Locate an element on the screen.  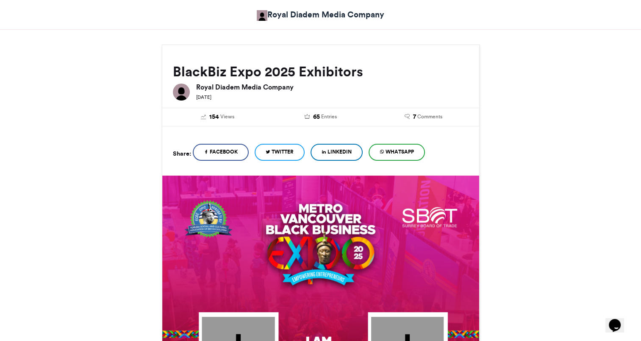
img: Royal Diadem Media Company is located at coordinates (181, 92).